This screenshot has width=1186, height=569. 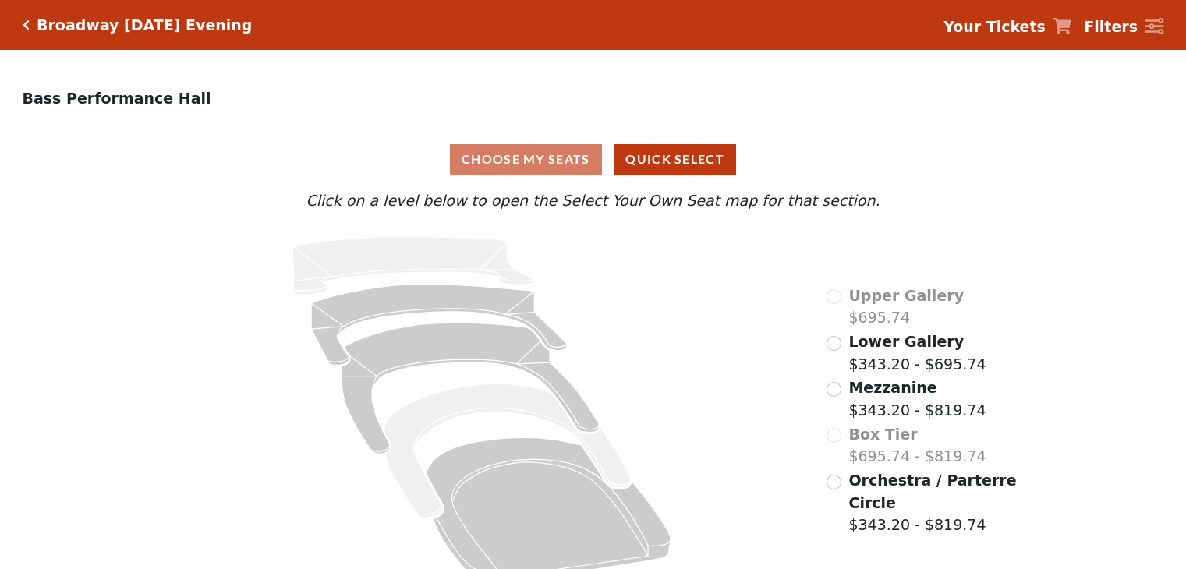 What do you see at coordinates (892, 387) in the screenshot?
I see `span: Mezzanine` at bounding box center [892, 387].